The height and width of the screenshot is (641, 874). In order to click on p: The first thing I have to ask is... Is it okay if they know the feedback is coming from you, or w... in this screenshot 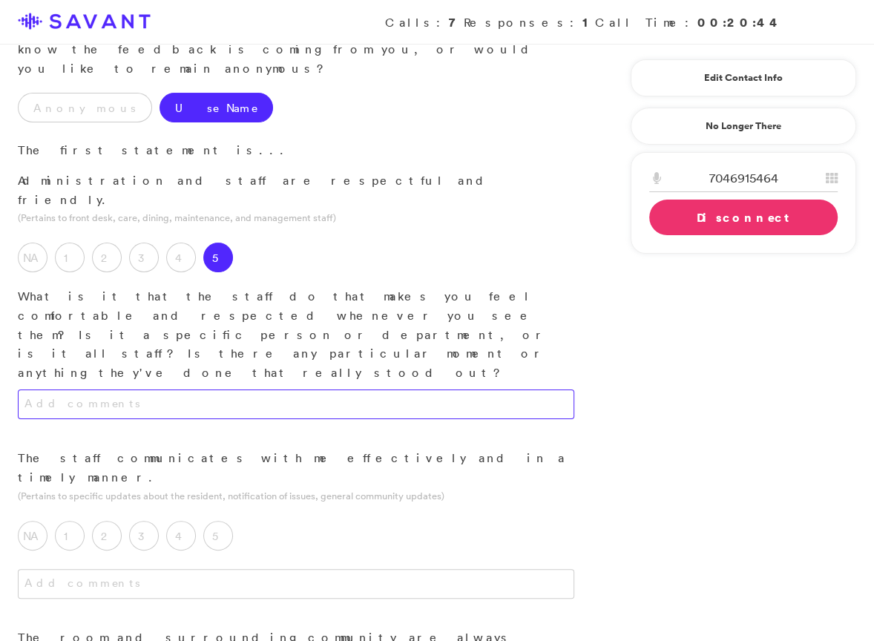, I will do `click(296, 50)`.